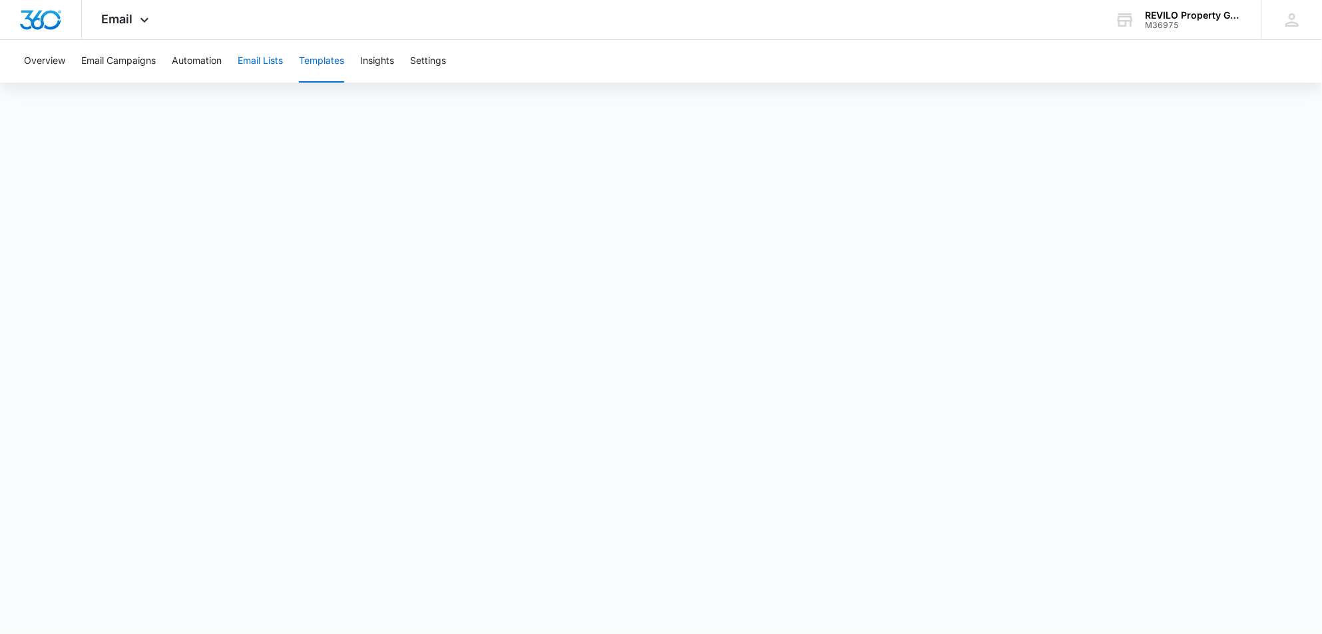 This screenshot has height=634, width=1322. What do you see at coordinates (1194, 15) in the screenshot?
I see `div: account name` at bounding box center [1194, 15].